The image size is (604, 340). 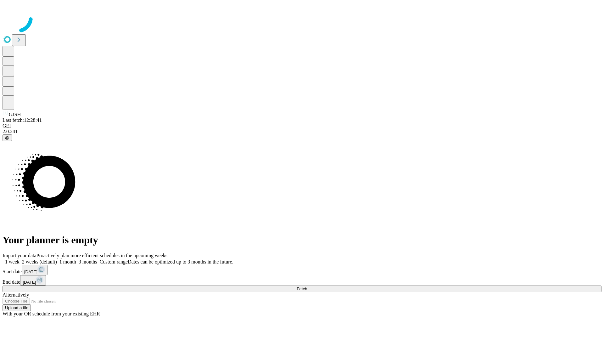 I want to click on div: GEI, so click(x=302, y=126).